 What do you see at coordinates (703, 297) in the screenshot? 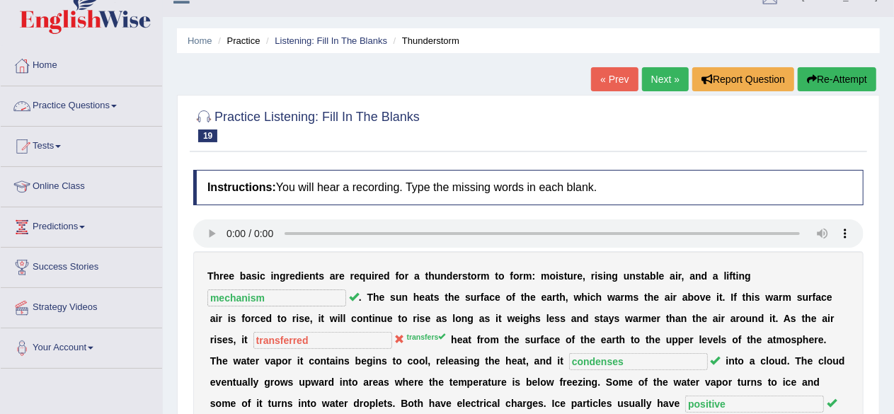
I see `b: v` at bounding box center [703, 297].